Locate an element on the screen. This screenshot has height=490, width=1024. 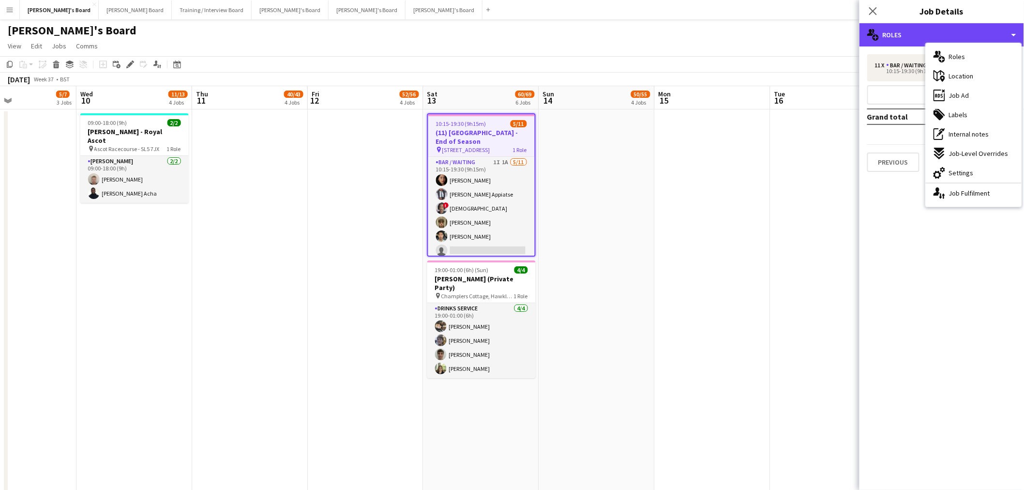
span: Edit is located at coordinates (36, 46).